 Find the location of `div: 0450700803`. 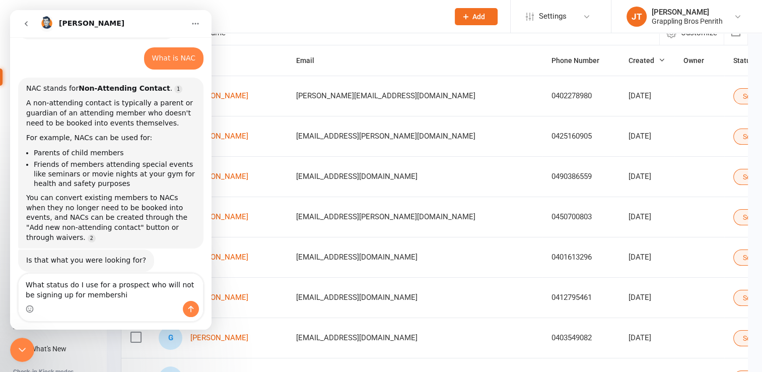

div: 0450700803 is located at coordinates (581, 217).